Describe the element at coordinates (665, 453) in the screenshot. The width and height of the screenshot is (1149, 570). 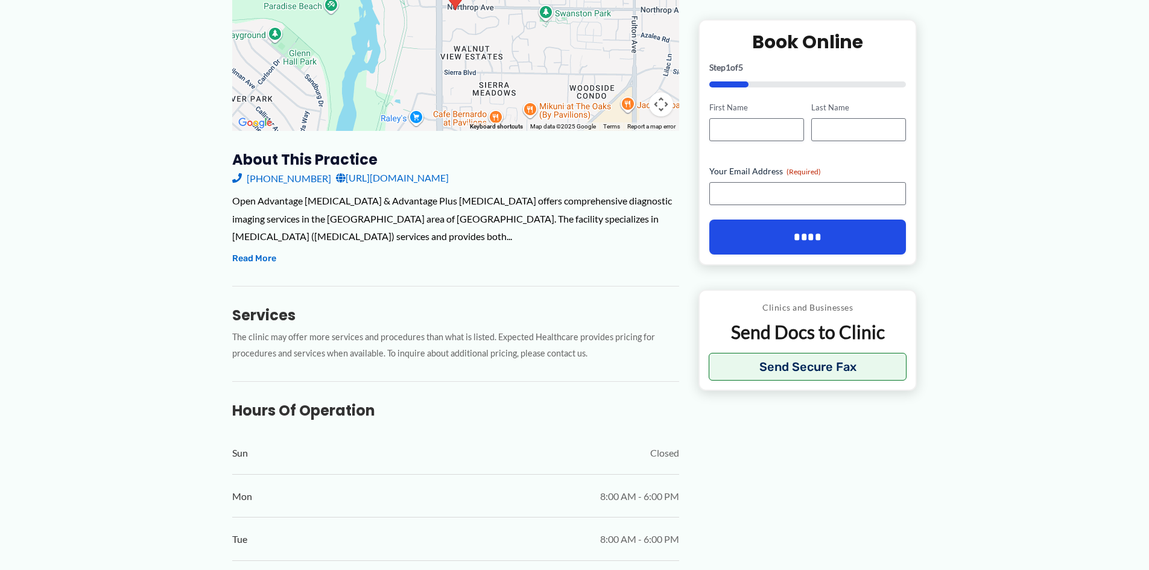
I see `span: Closed` at that location.